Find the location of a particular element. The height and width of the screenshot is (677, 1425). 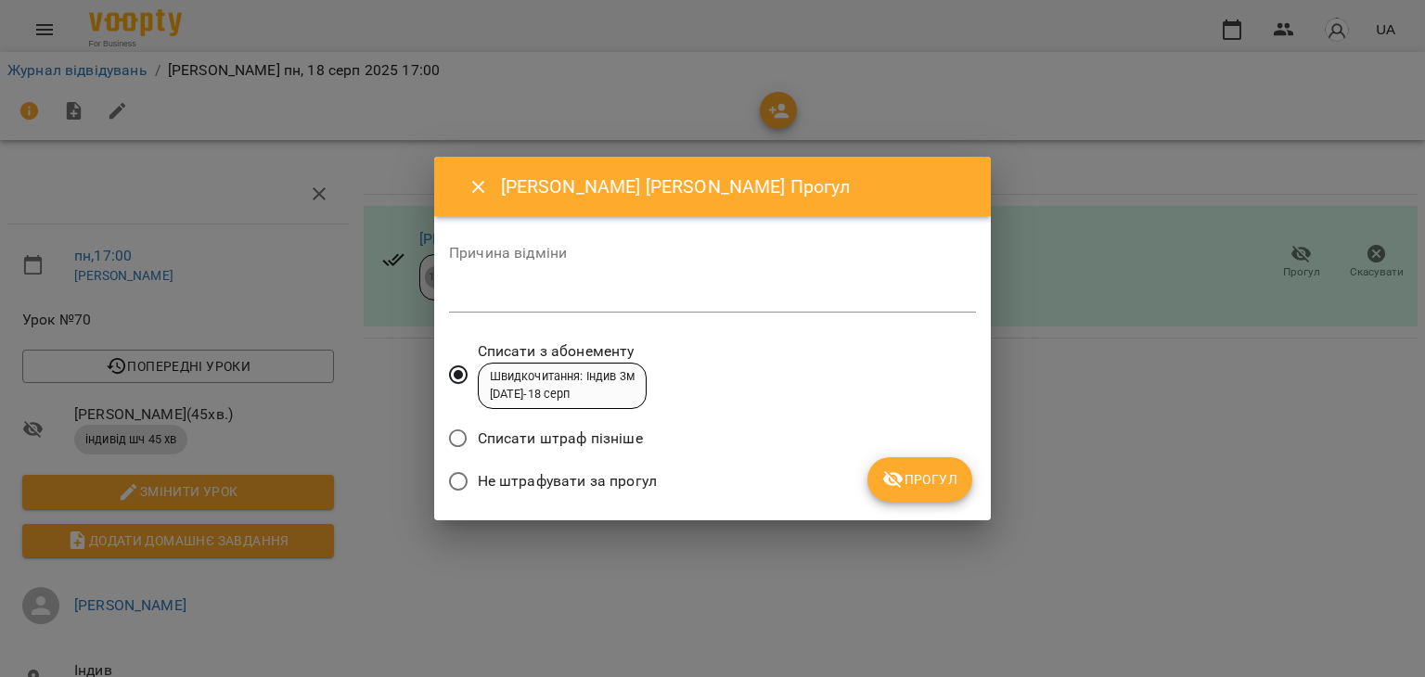

label: Причина відміни is located at coordinates (713, 253).